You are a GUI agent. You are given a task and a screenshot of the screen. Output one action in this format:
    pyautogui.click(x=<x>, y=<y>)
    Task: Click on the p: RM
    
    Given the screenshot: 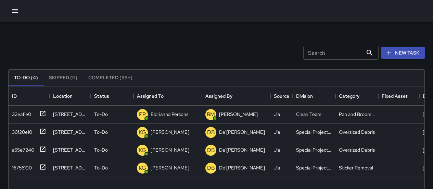 What is the action you would take?
    pyautogui.click(x=211, y=114)
    